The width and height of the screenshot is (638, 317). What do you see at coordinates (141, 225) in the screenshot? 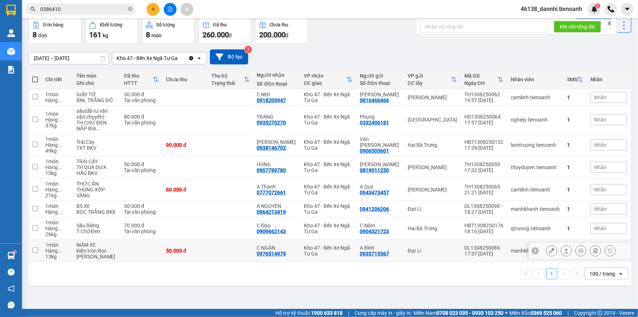
I see `div: 70.000 đ` at bounding box center [141, 225].